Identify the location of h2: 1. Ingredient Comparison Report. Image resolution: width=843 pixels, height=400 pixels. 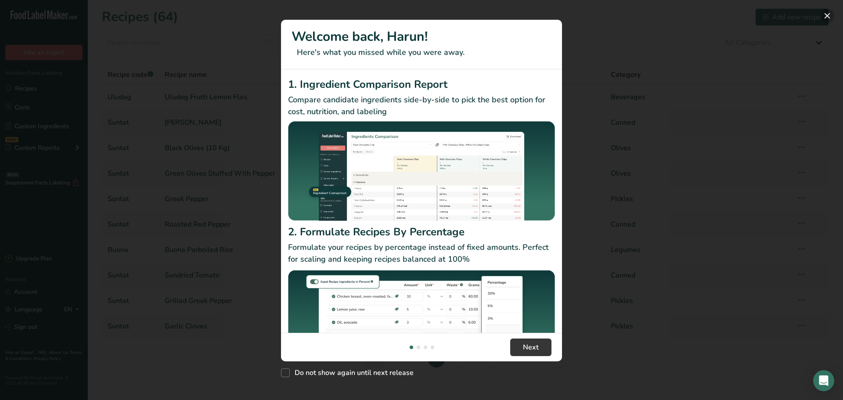
(422, 84).